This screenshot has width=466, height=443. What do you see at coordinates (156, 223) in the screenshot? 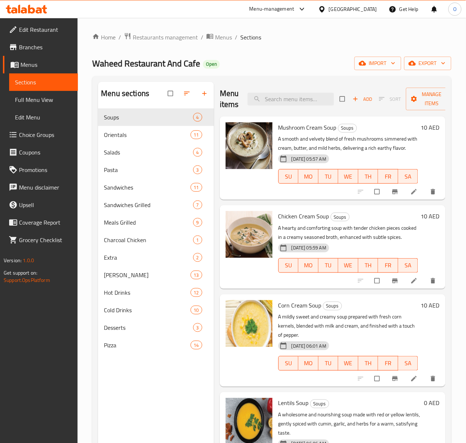
I see `div: Meals Grilled9` at bounding box center [156, 223].